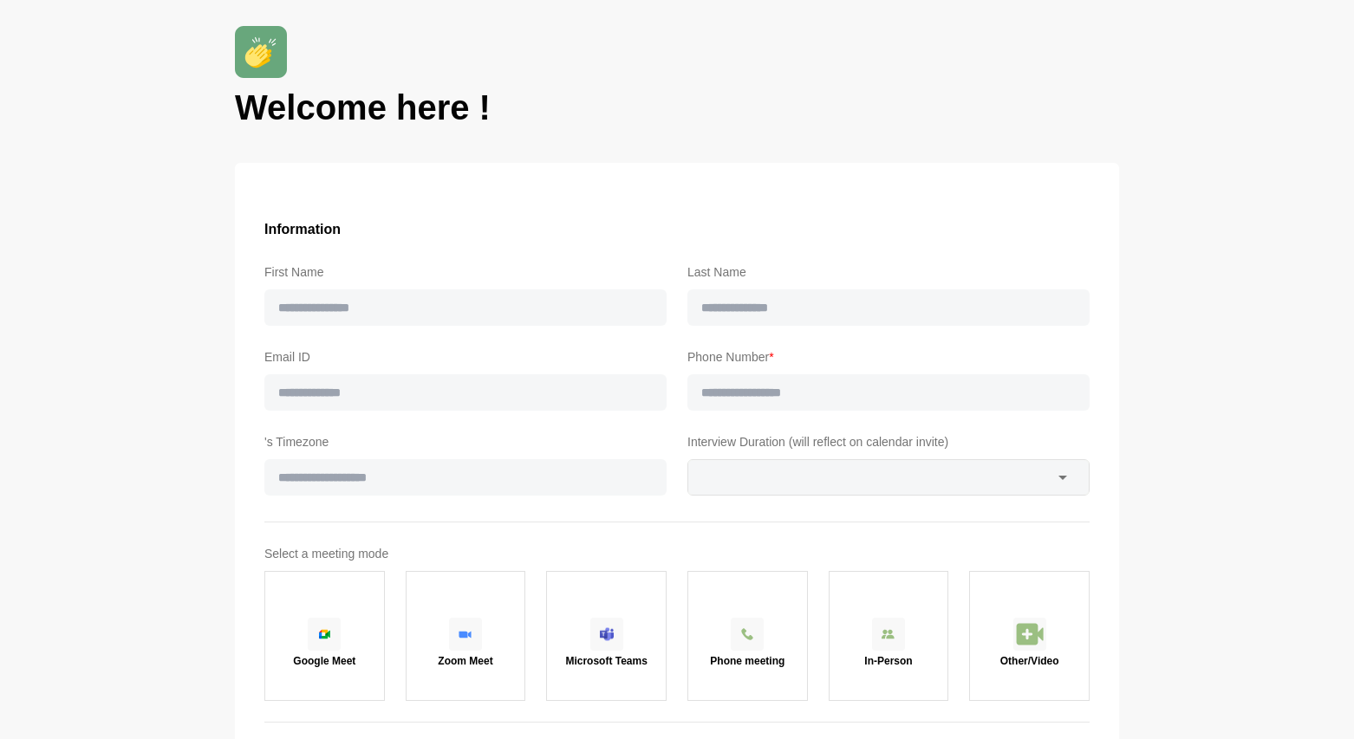 The image size is (1354, 739). I want to click on p: Google Meet, so click(324, 661).